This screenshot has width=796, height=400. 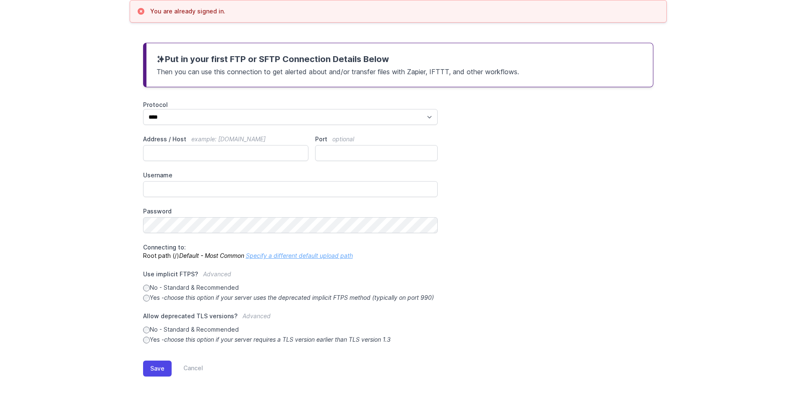 I want to click on span: optional, so click(x=343, y=139).